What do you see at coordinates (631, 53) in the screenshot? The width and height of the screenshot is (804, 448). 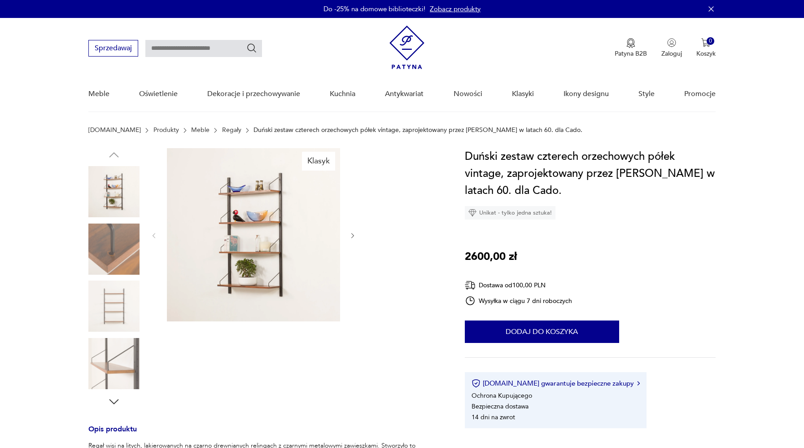 I see `p: Patyna B2B` at bounding box center [631, 53].